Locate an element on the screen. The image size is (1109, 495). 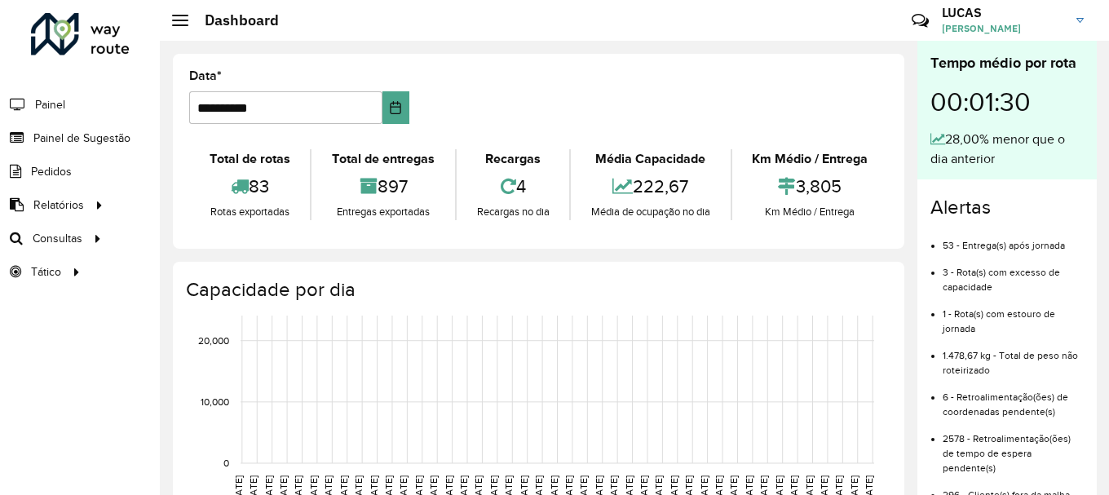
li: 6 - Retroalimentação(ões) de coordenadas pendente(s) is located at coordinates (1013, 398).